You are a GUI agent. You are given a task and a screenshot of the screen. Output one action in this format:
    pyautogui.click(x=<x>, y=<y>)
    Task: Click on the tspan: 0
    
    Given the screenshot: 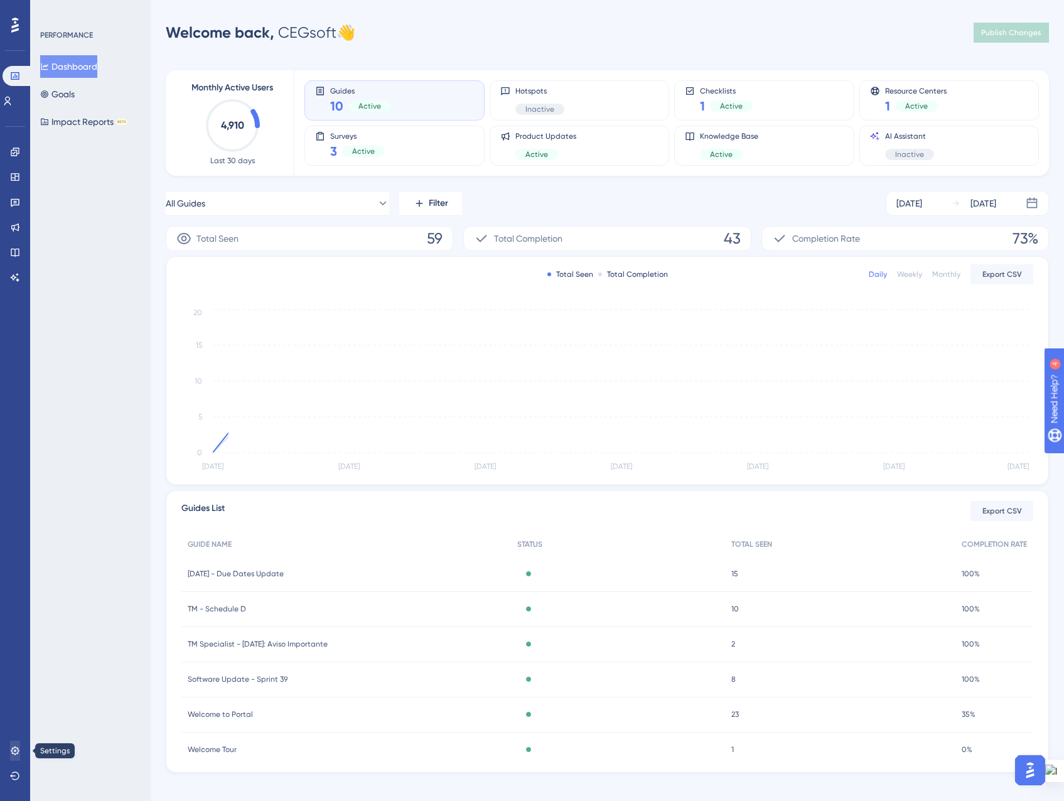 What is the action you would take?
    pyautogui.click(x=200, y=453)
    